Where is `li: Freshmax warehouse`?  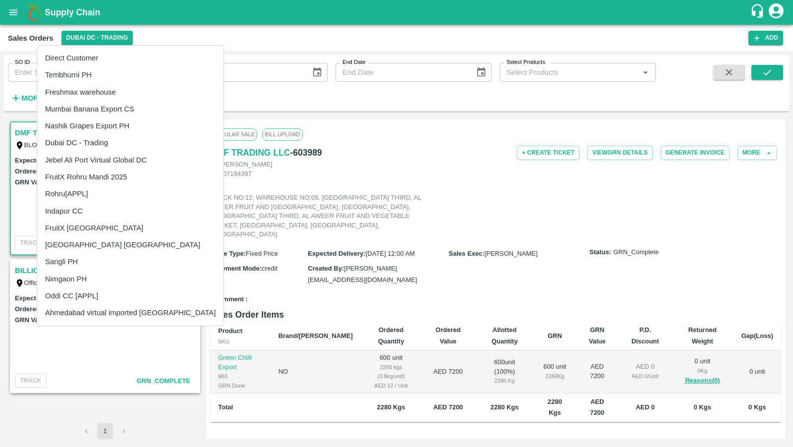
li: Freshmax warehouse is located at coordinates (130, 92).